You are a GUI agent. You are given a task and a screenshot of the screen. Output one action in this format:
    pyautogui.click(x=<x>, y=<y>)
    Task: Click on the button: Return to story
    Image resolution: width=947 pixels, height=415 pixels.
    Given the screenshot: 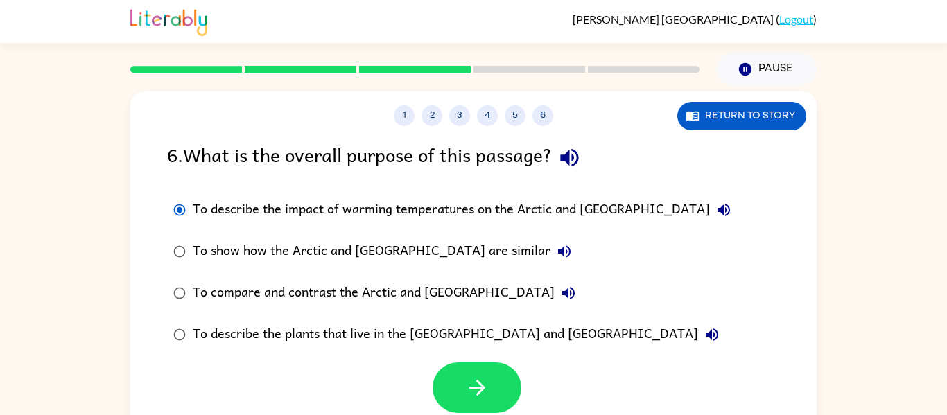 What is the action you would take?
    pyautogui.click(x=741, y=116)
    